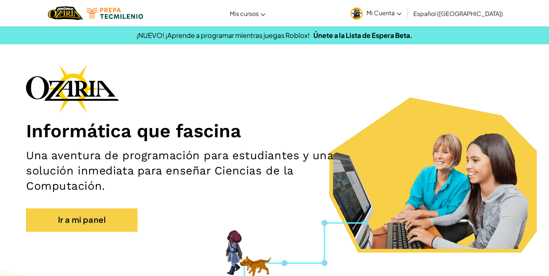 This screenshot has height=276, width=549. I want to click on img: Tecmilenio logo, so click(115, 13).